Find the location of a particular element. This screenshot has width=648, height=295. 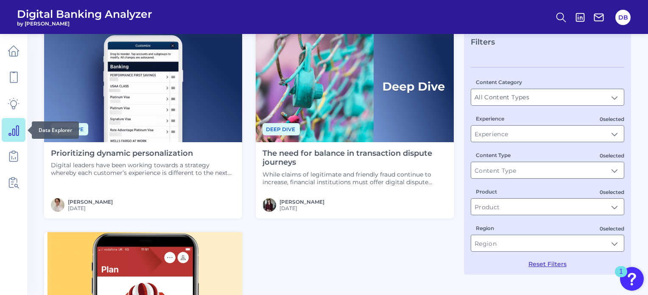

span: Digital Banking Analyzer is located at coordinates (84, 14).